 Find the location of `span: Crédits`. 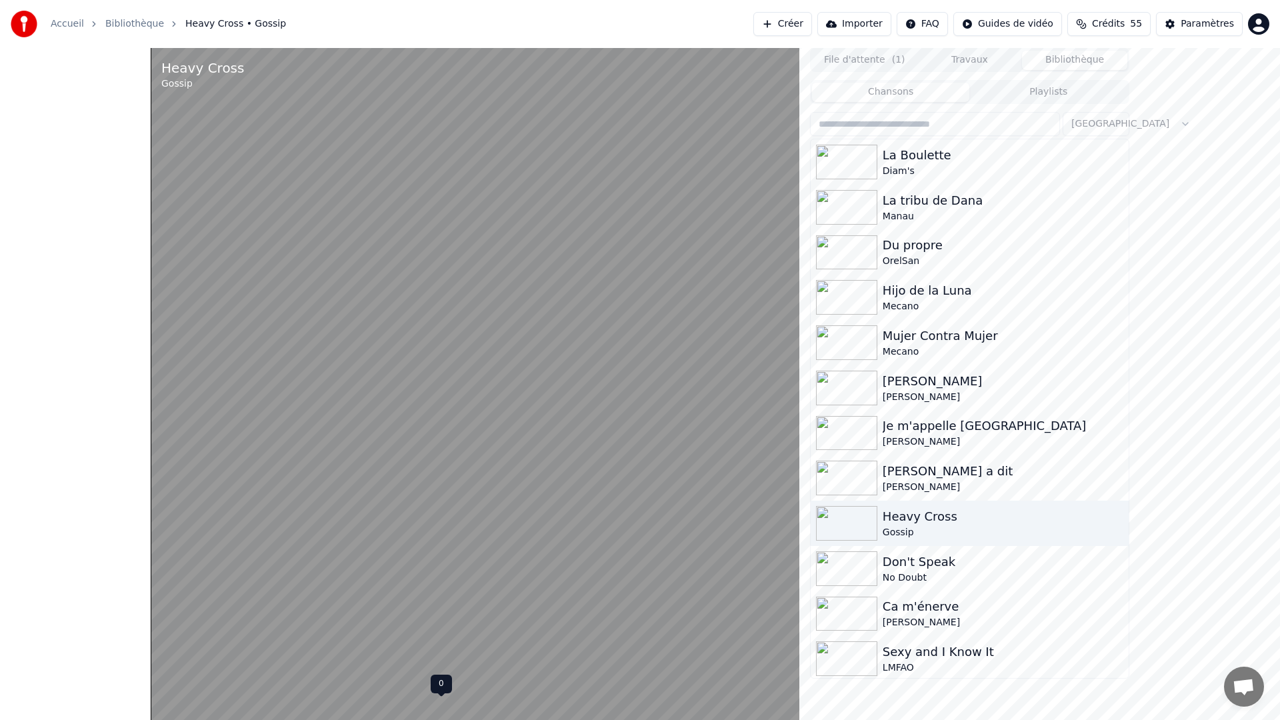

span: Crédits is located at coordinates (1108, 24).